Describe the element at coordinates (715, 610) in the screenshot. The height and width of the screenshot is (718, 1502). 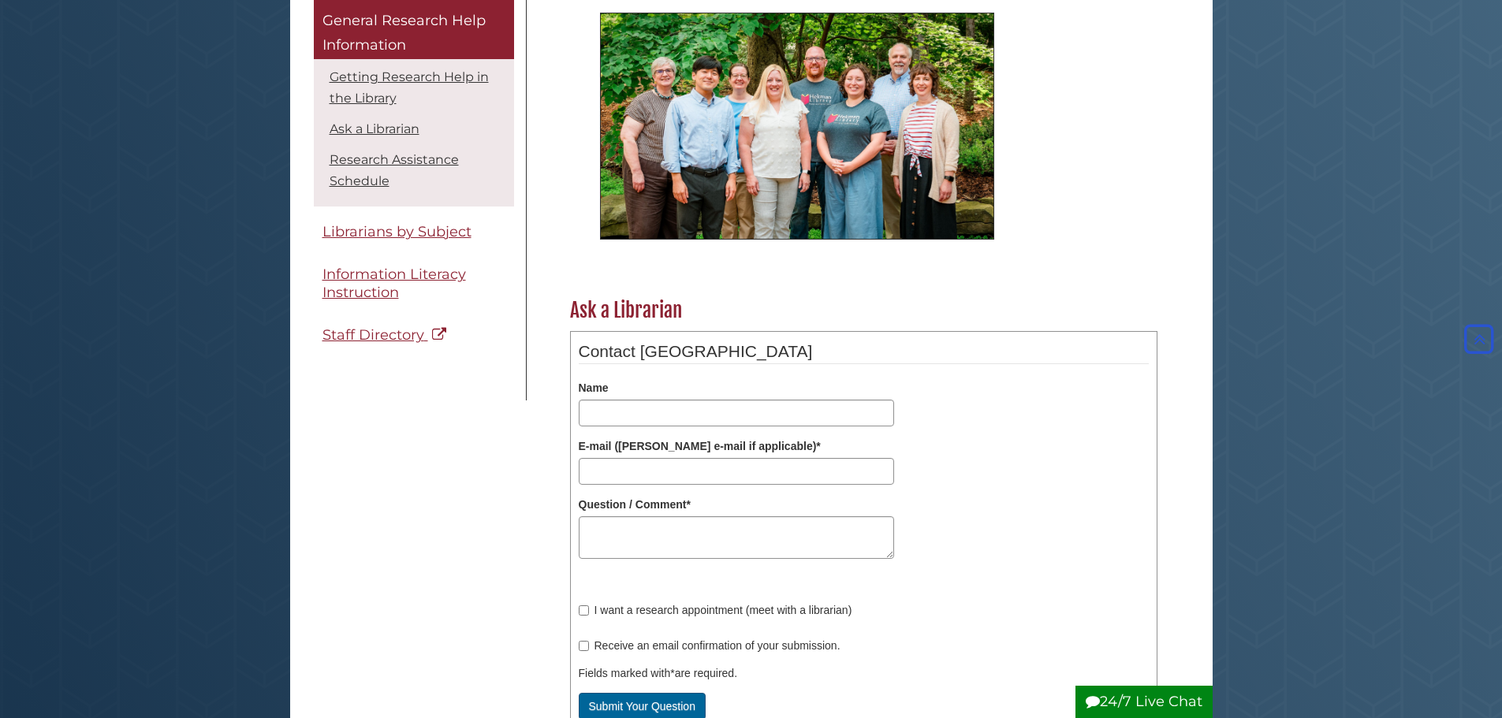
I see `label: I want a research appointment (meet with a librarian)` at that location.